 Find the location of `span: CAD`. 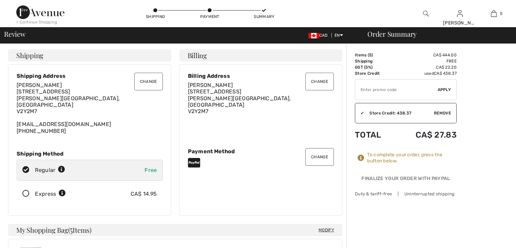

span: CAD is located at coordinates (319, 35).